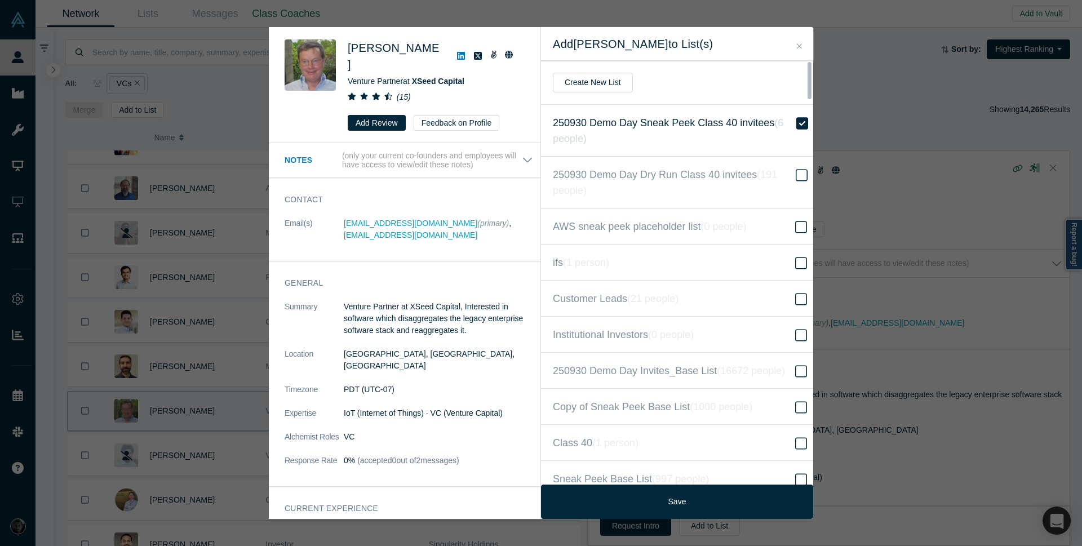 This screenshot has height=546, width=1082. I want to click on span: Venture Partner at, so click(406, 81).